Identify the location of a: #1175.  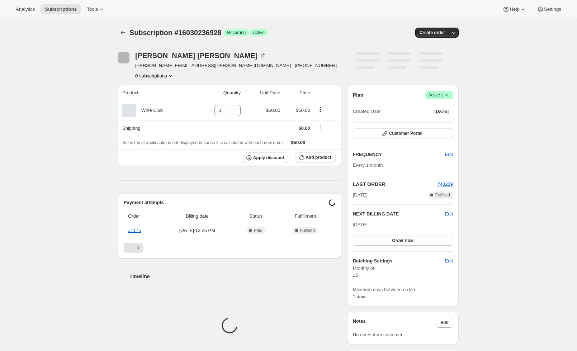
(134, 230).